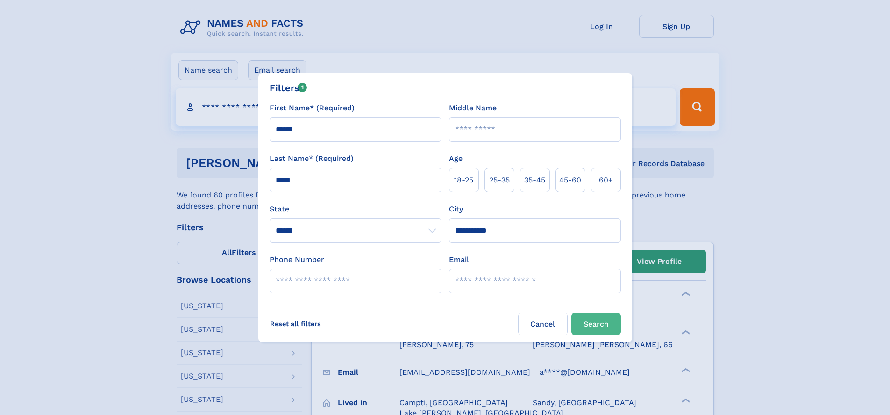 The height and width of the screenshot is (415, 890). Describe the element at coordinates (356, 209) in the screenshot. I see `label: State` at that location.